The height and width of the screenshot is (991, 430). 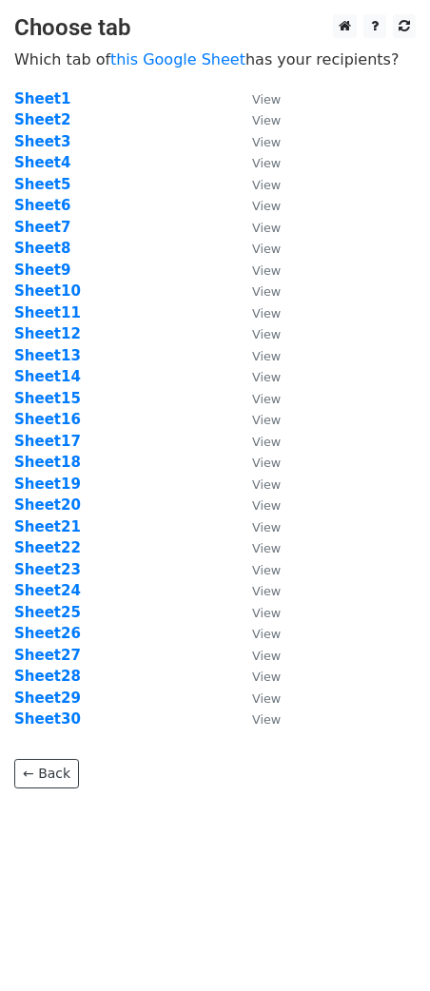 I want to click on a: Sheet20, so click(x=48, y=505).